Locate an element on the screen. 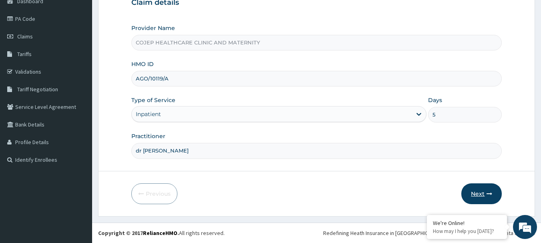 This screenshot has height=243, width=541. div: We're Online! is located at coordinates (467, 223).